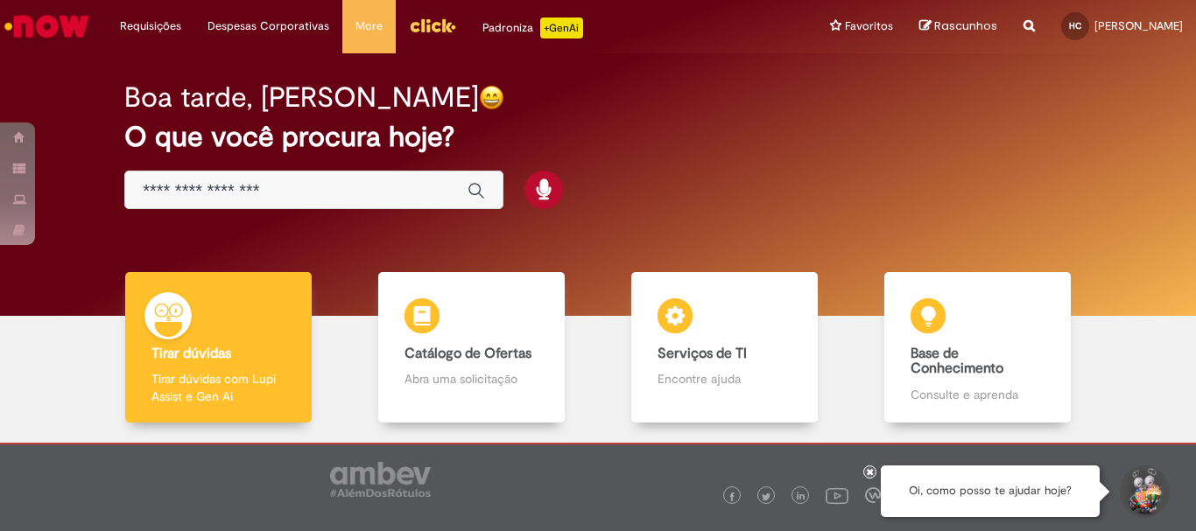 This screenshot has width=1196, height=531. Describe the element at coordinates (724, 379) in the screenshot. I see `p: Encontre ajuda` at that location.